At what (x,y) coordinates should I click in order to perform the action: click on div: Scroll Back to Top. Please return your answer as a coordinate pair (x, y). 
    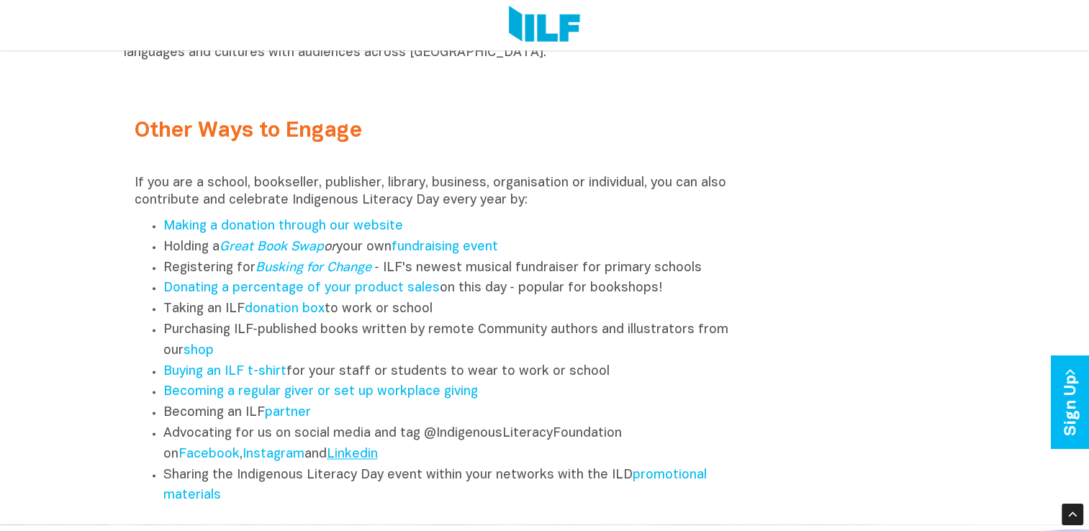
    Looking at the image, I should click on (1073, 515).